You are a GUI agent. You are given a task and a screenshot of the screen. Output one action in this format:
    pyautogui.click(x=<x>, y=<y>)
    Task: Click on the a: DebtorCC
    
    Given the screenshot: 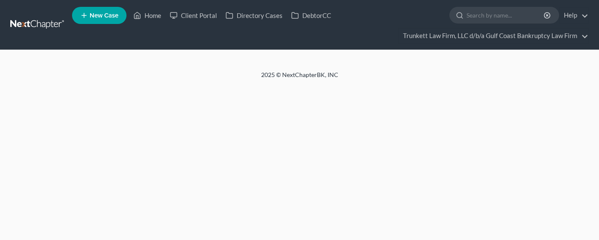 What is the action you would take?
    pyautogui.click(x=311, y=15)
    